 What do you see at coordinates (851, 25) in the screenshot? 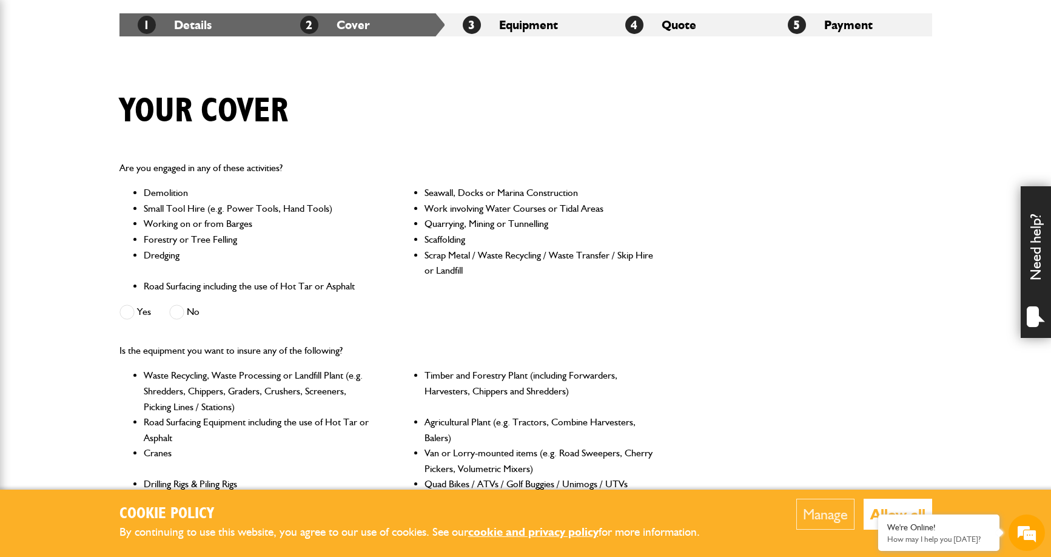
I see `li: Payment` at bounding box center [851, 25].